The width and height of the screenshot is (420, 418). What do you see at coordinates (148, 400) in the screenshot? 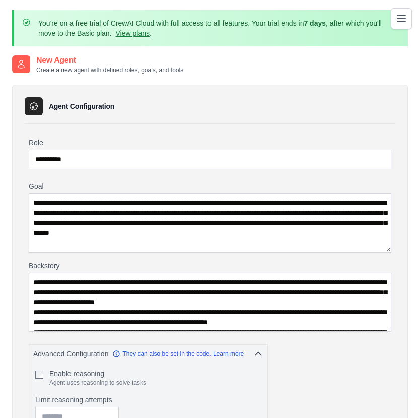
I see `label: Limit reasoning attempts` at bounding box center [148, 400].